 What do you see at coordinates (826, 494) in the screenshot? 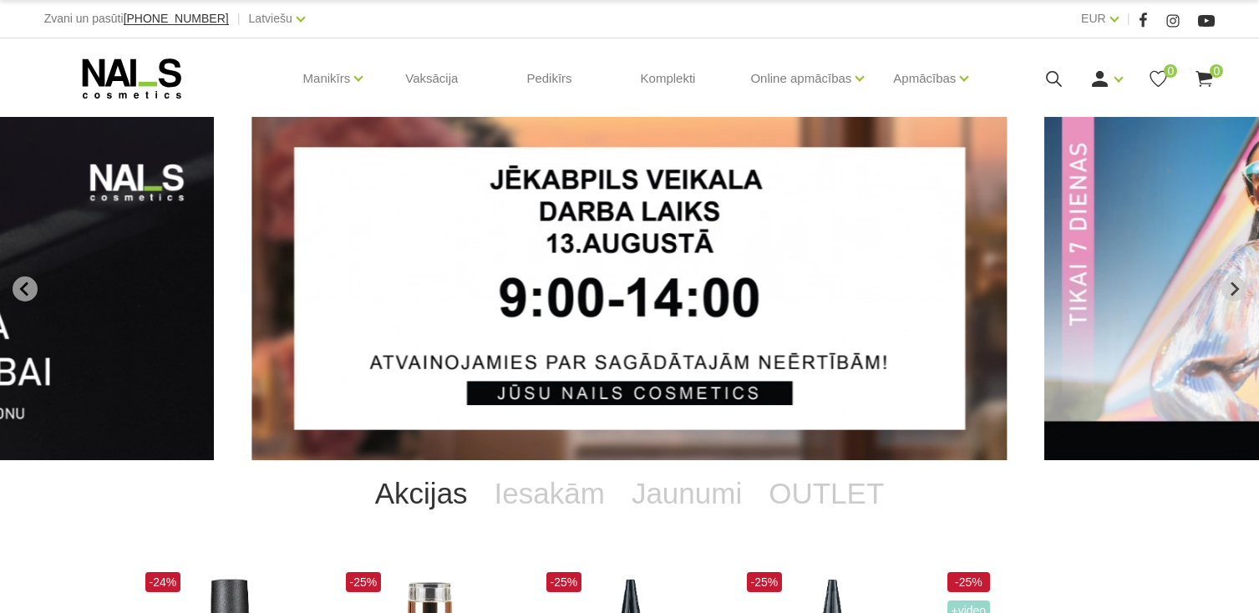
I see `a: OUTLET` at bounding box center [826, 494].